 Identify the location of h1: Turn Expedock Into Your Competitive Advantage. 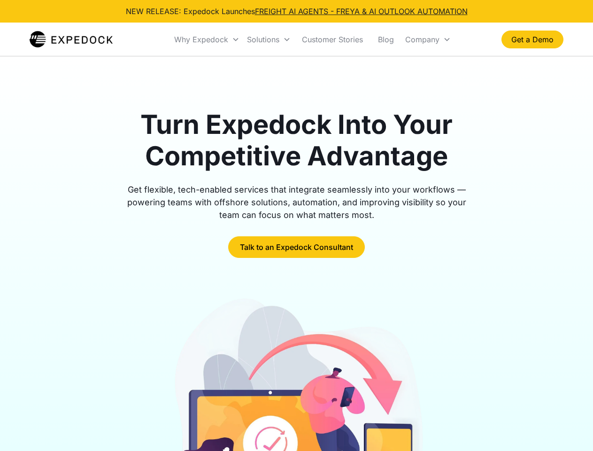
(297, 140).